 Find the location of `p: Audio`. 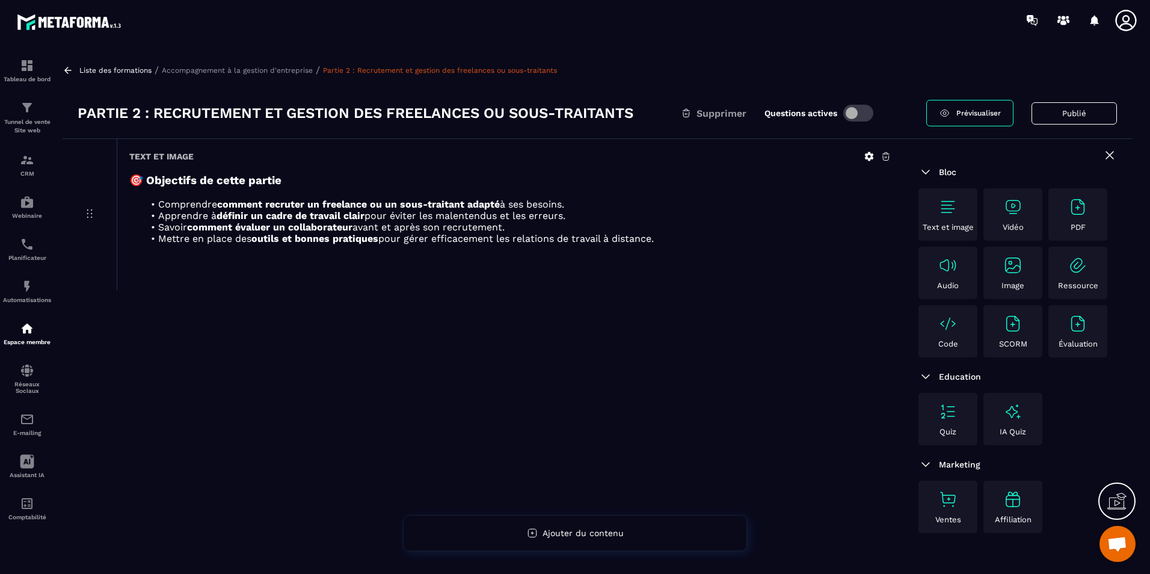

p: Audio is located at coordinates (948, 285).